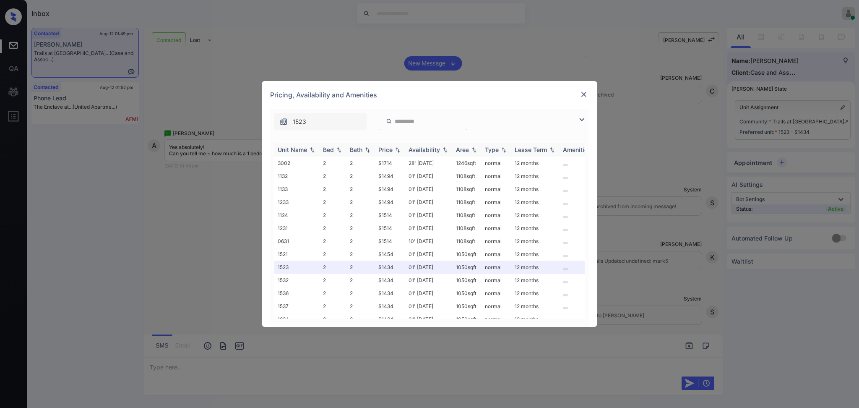 The height and width of the screenshot is (408, 859). Describe the element at coordinates (430, 95) in the screenshot. I see `div: Pricing, Availability and Amenities` at that location.